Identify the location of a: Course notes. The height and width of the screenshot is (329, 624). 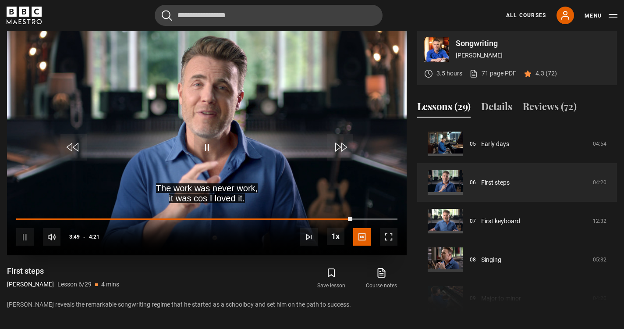
(382, 278).